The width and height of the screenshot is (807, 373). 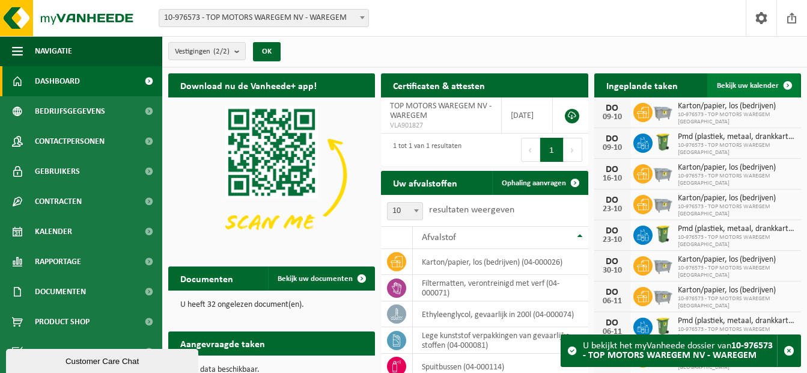 I want to click on span: 10, so click(x=405, y=211).